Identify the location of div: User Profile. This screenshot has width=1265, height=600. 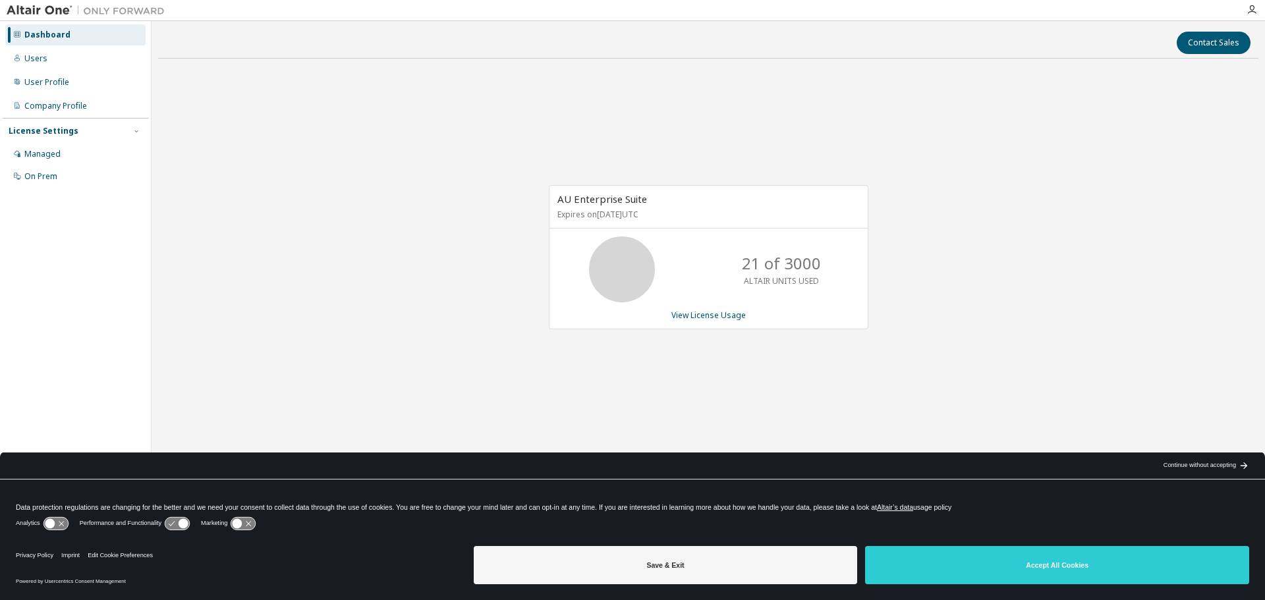
(47, 82).